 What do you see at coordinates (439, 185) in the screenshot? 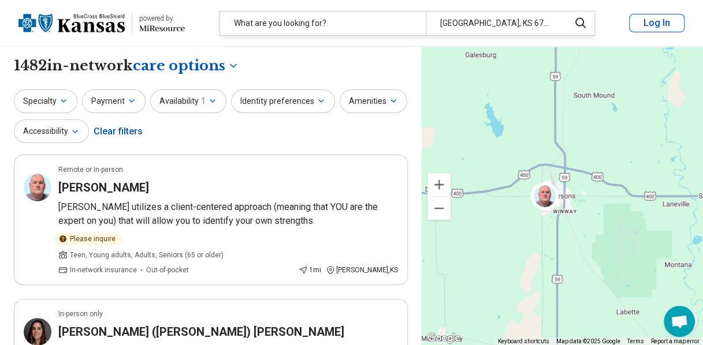
I see `button: Zoom in` at bounding box center [439, 185].